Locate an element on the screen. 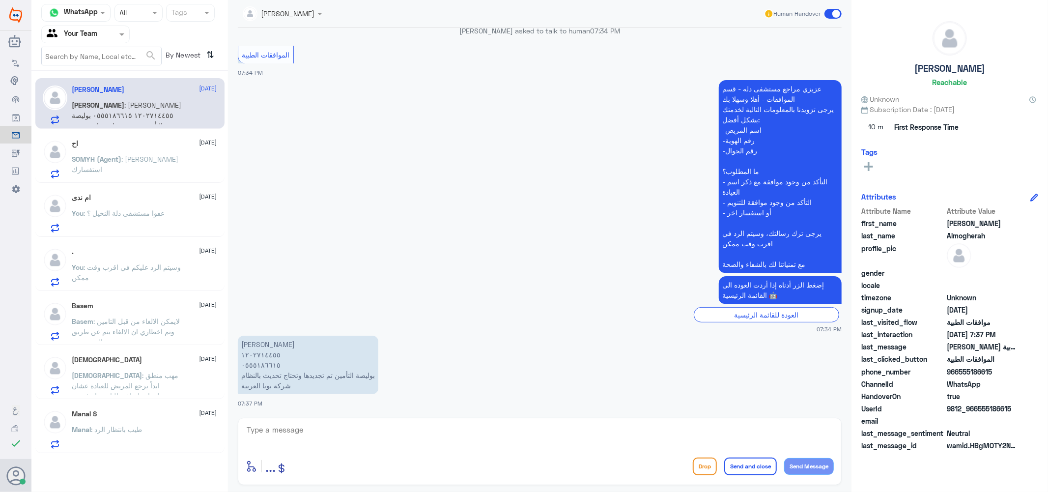  span: 966555186615 is located at coordinates (982, 371).